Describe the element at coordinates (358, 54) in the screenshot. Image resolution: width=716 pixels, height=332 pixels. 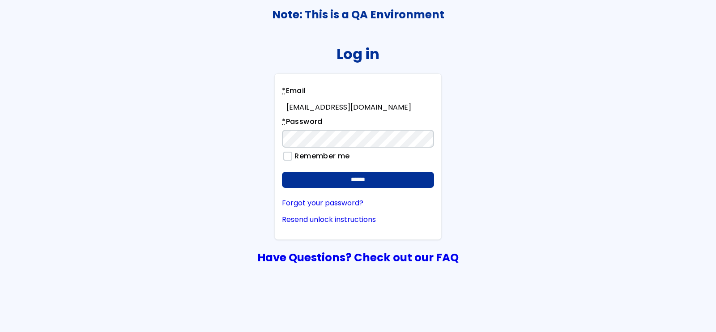
I see `h2: Log in` at that location.